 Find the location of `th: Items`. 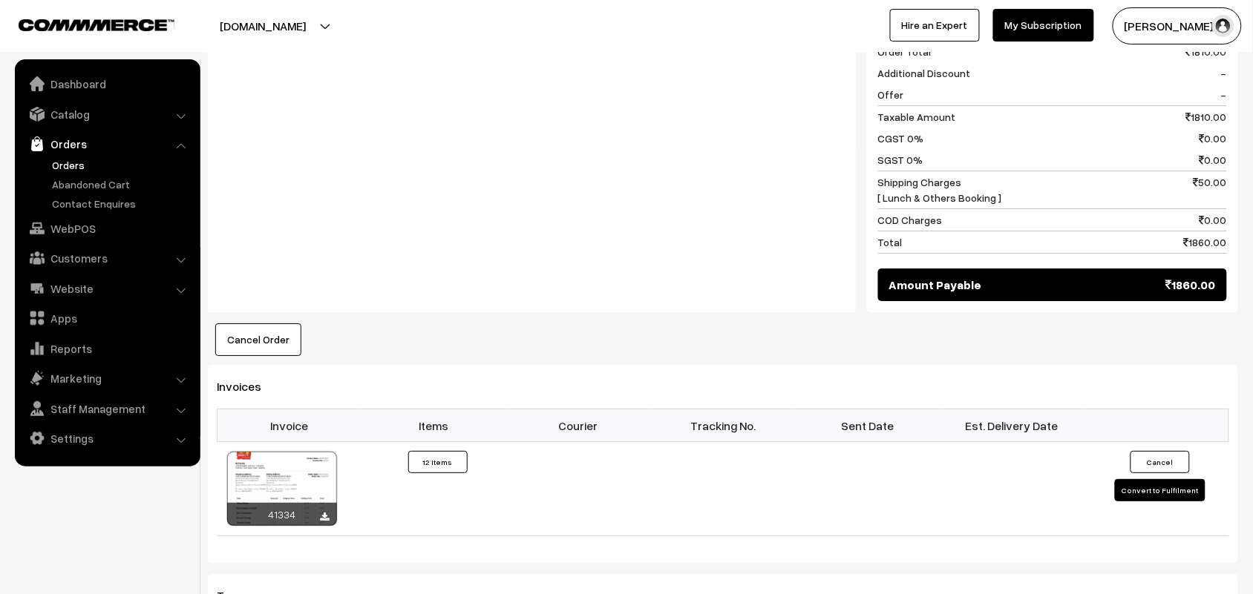

th: Items is located at coordinates (433, 426).